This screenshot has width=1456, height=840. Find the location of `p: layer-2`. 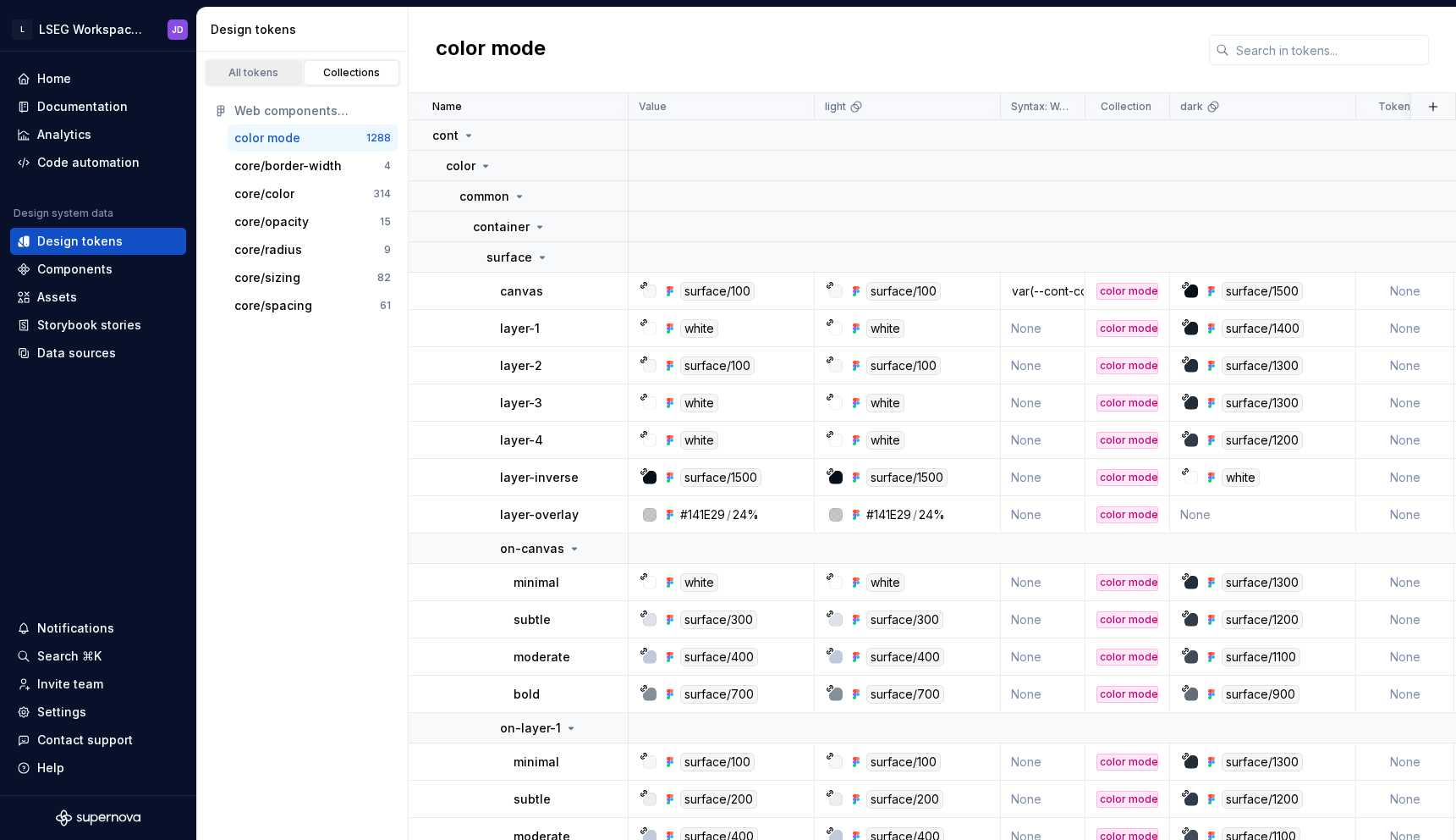

p: layer-2 is located at coordinates (521, 365).